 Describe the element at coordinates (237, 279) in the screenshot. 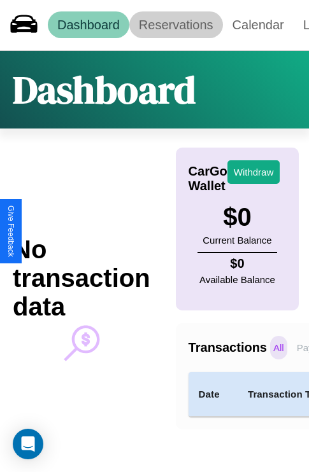

I see `p: Available Balance` at that location.